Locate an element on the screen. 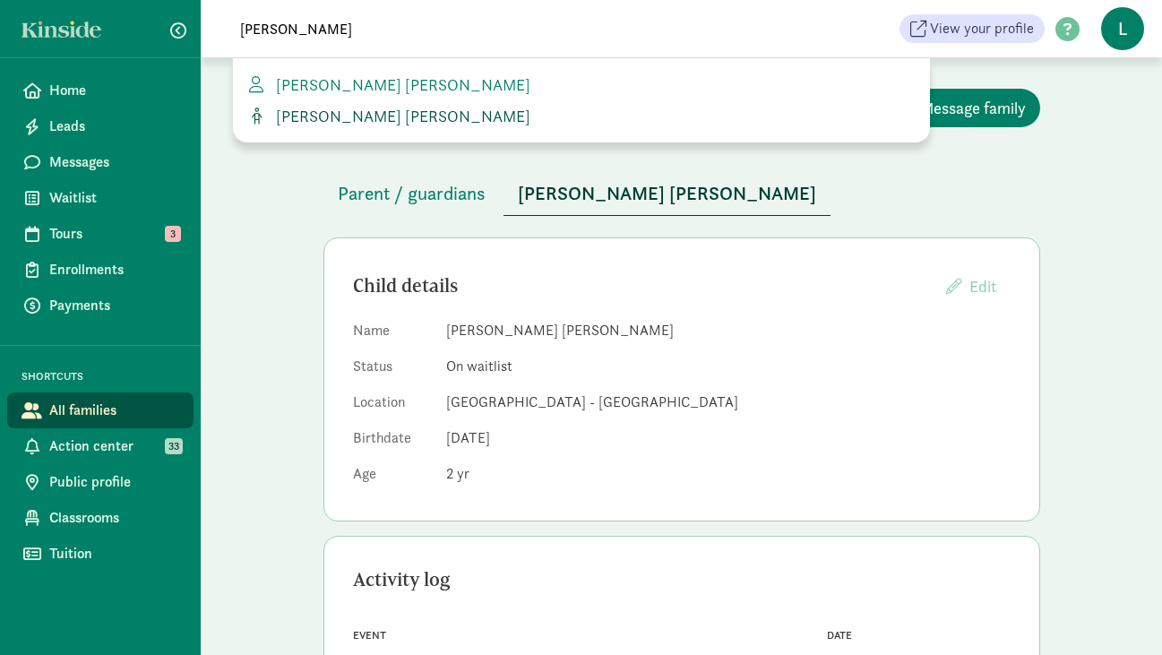 The width and height of the screenshot is (1162, 655). dd: On waitlist is located at coordinates (728, 366).